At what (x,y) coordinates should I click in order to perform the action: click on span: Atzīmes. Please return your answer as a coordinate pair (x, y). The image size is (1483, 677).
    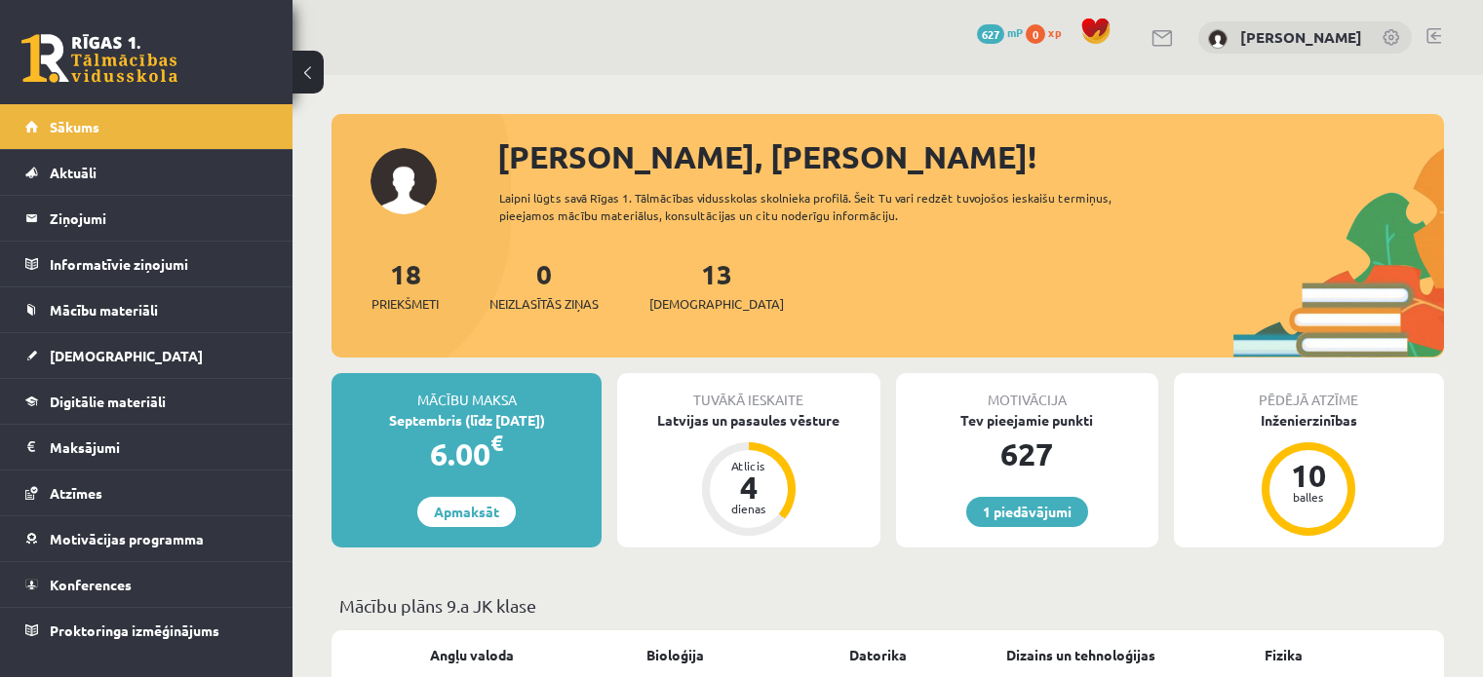
    Looking at the image, I should click on (76, 493).